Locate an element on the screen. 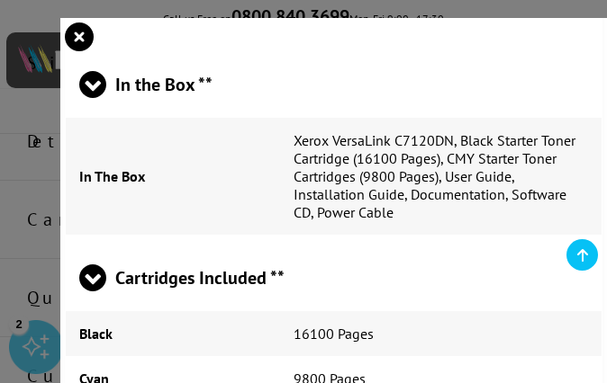 The image size is (607, 383). td: Xerox VersaLink C7120DN, Black Starter Toner Cartridge (16100 Pages), CMY Starter Toner Cartridge... is located at coordinates (440, 176).